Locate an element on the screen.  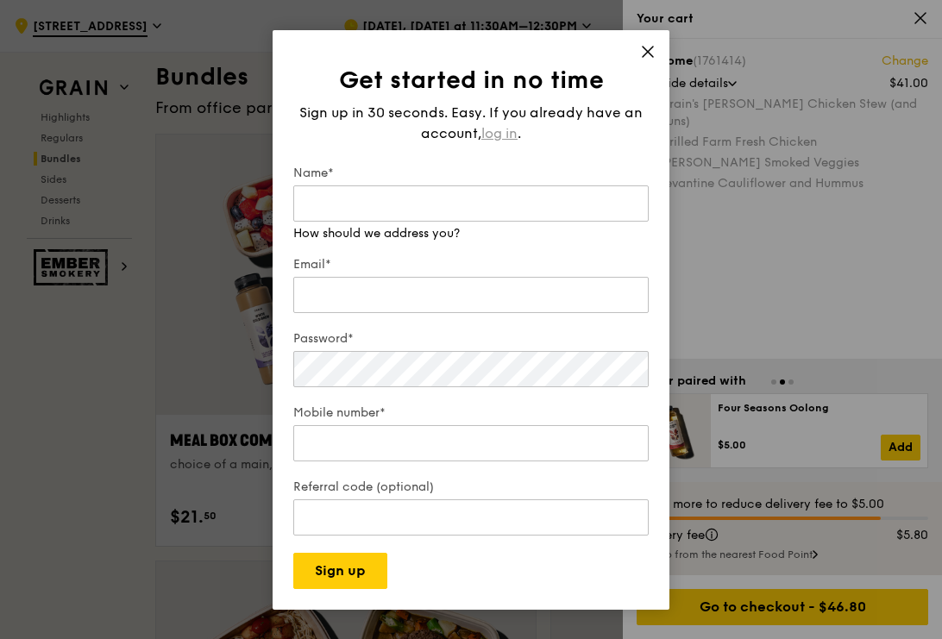
button: Sign up is located at coordinates (340, 571).